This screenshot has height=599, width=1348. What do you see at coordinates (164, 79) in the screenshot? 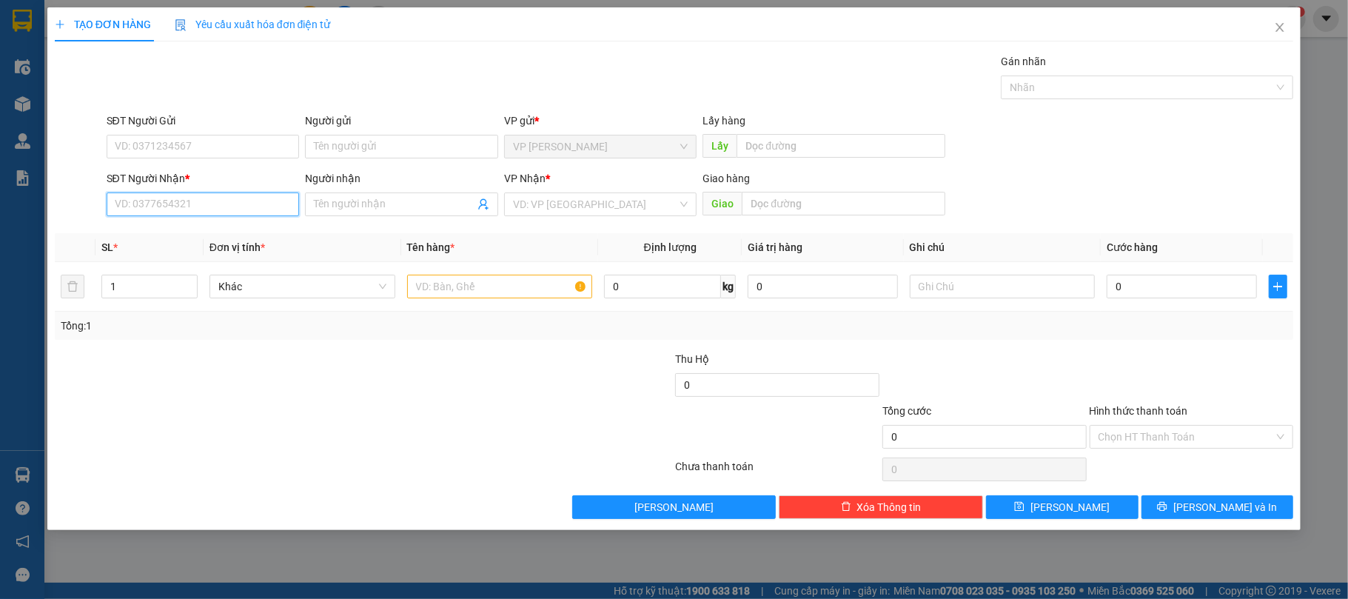
I see `li: (c) 2017` at bounding box center [164, 79].